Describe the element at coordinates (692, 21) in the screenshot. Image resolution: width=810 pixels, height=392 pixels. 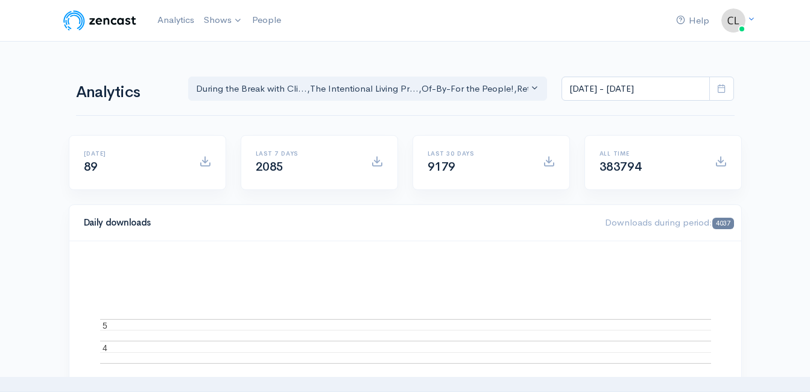
I see `a: Help` at that location.